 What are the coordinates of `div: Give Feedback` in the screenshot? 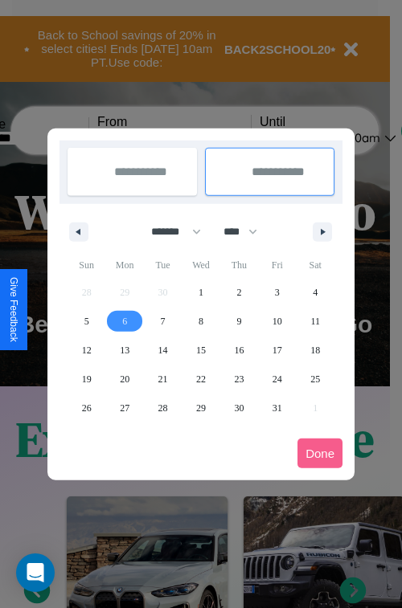 It's located at (14, 309).